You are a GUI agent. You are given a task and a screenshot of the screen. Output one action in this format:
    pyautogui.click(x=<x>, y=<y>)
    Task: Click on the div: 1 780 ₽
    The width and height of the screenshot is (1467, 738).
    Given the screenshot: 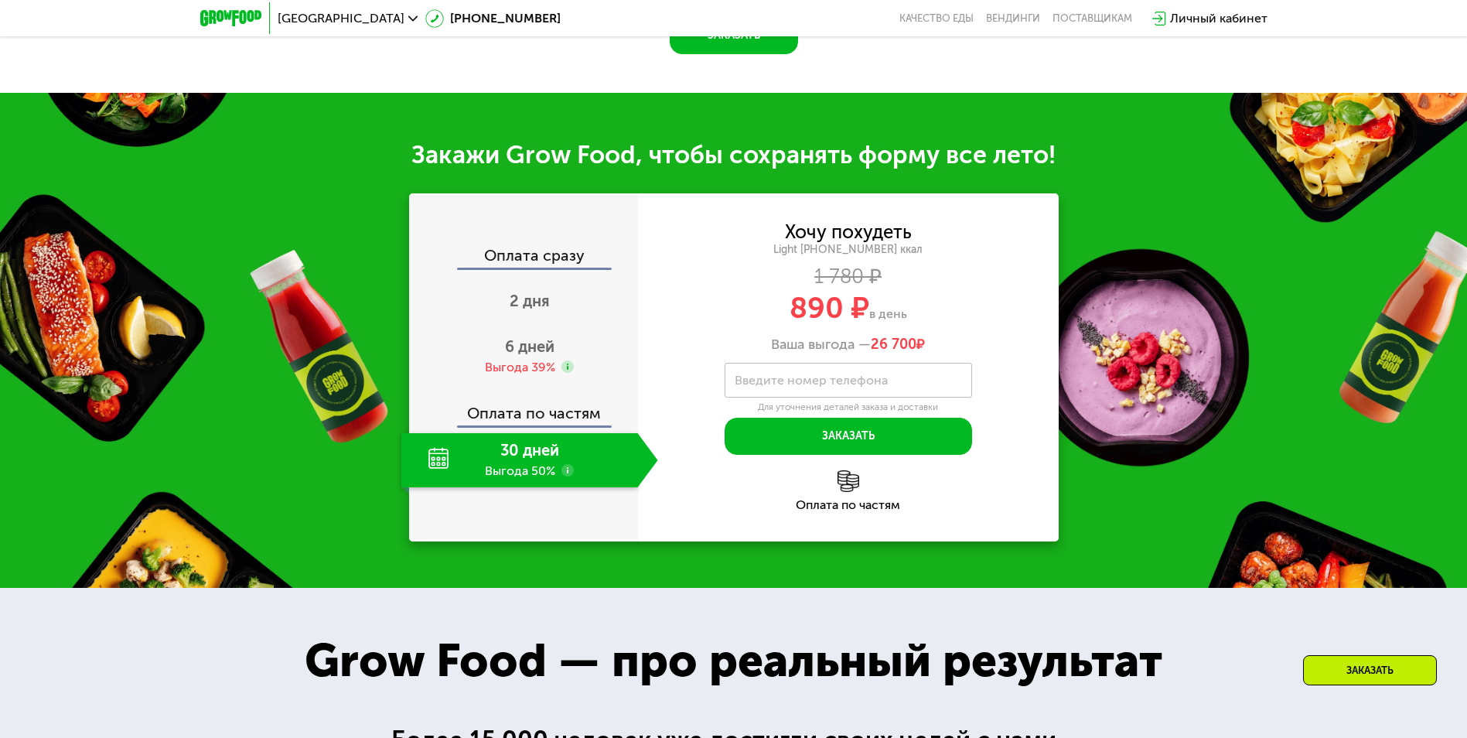 What is the action you would take?
    pyautogui.click(x=848, y=277)
    